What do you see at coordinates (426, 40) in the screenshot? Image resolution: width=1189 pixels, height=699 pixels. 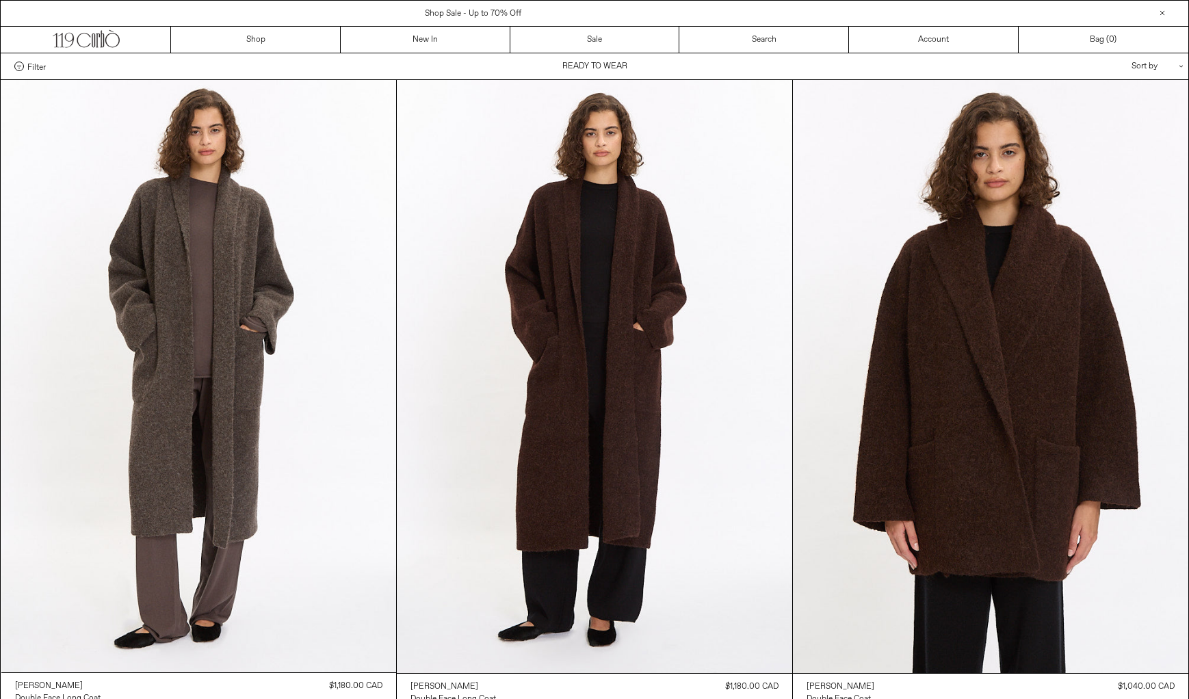 I see `a: New In` at bounding box center [426, 40].